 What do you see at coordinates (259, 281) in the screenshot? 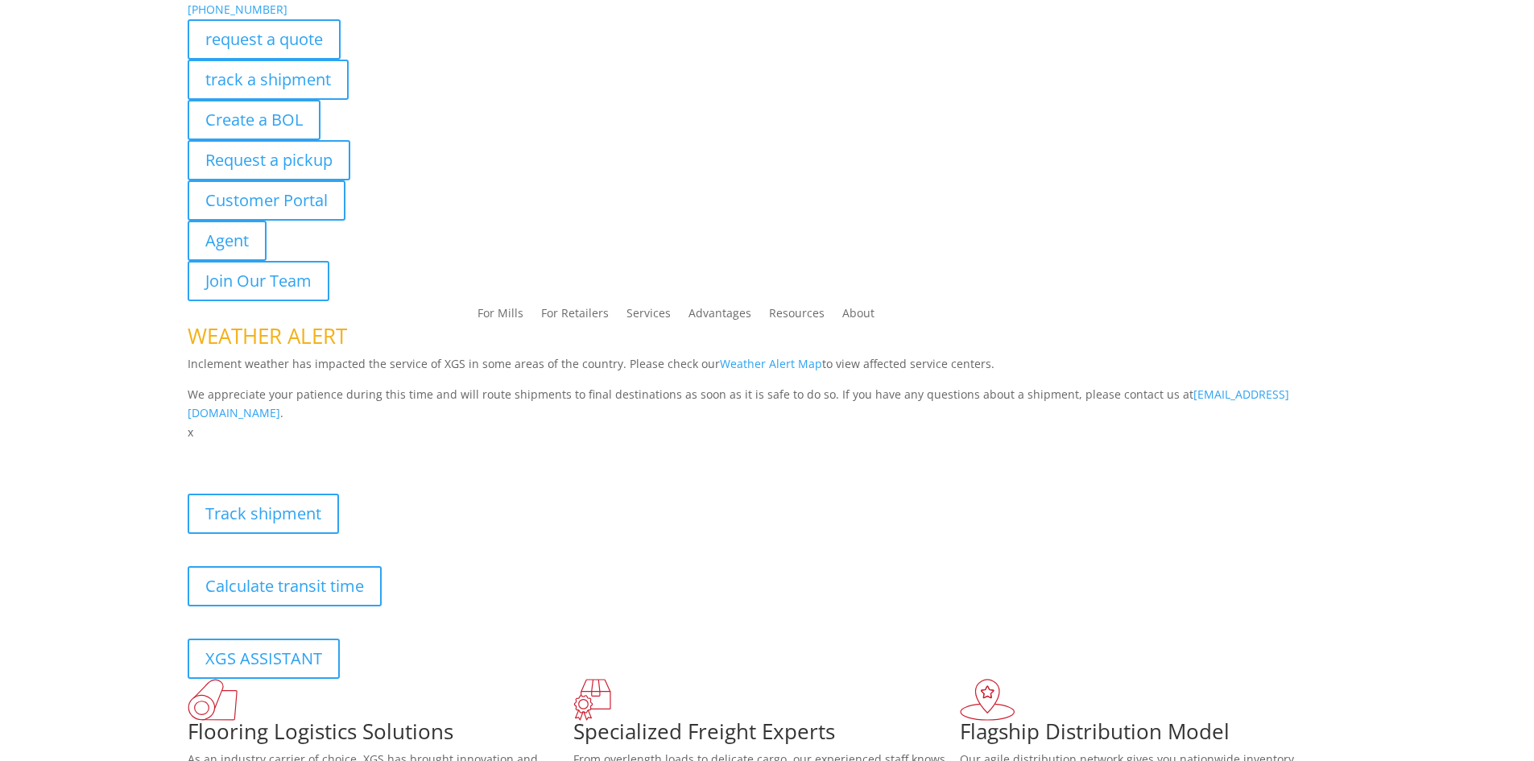
I see `a: Join Our Team` at bounding box center [259, 281].